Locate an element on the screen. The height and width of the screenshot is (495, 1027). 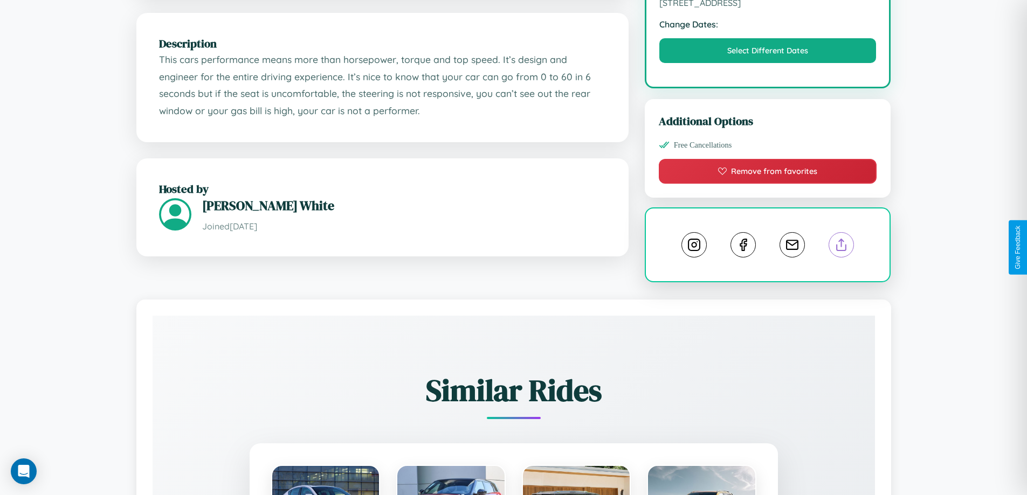
button: Select Different Dates is located at coordinates (767, 51).